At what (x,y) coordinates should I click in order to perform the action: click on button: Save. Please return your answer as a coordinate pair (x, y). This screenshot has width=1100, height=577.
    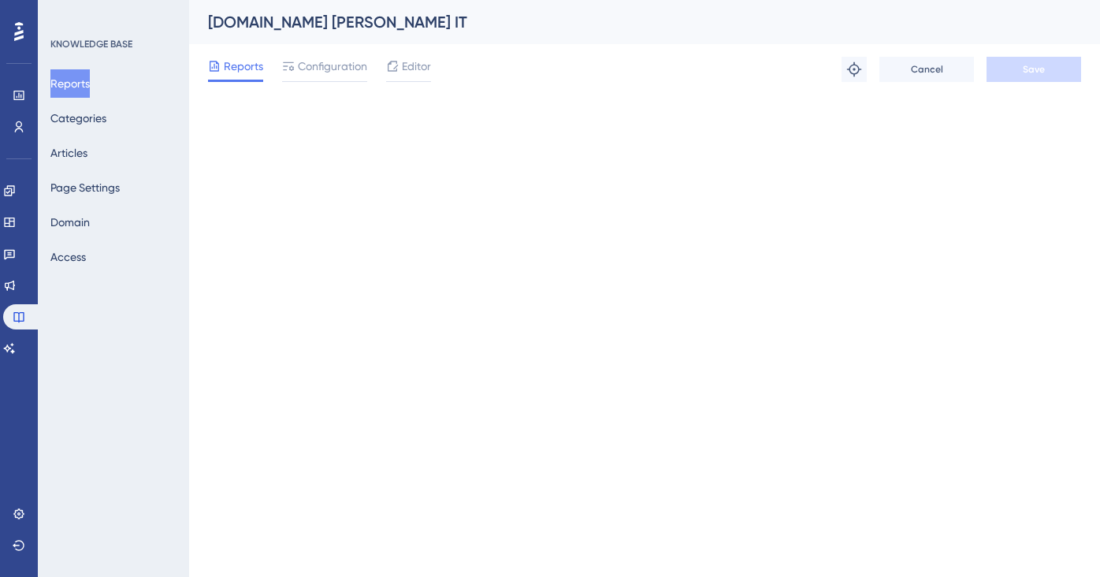
    Looking at the image, I should click on (1034, 69).